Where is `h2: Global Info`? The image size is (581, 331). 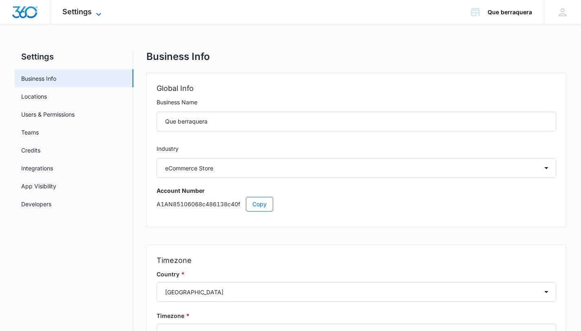 h2: Global Info is located at coordinates (357, 89).